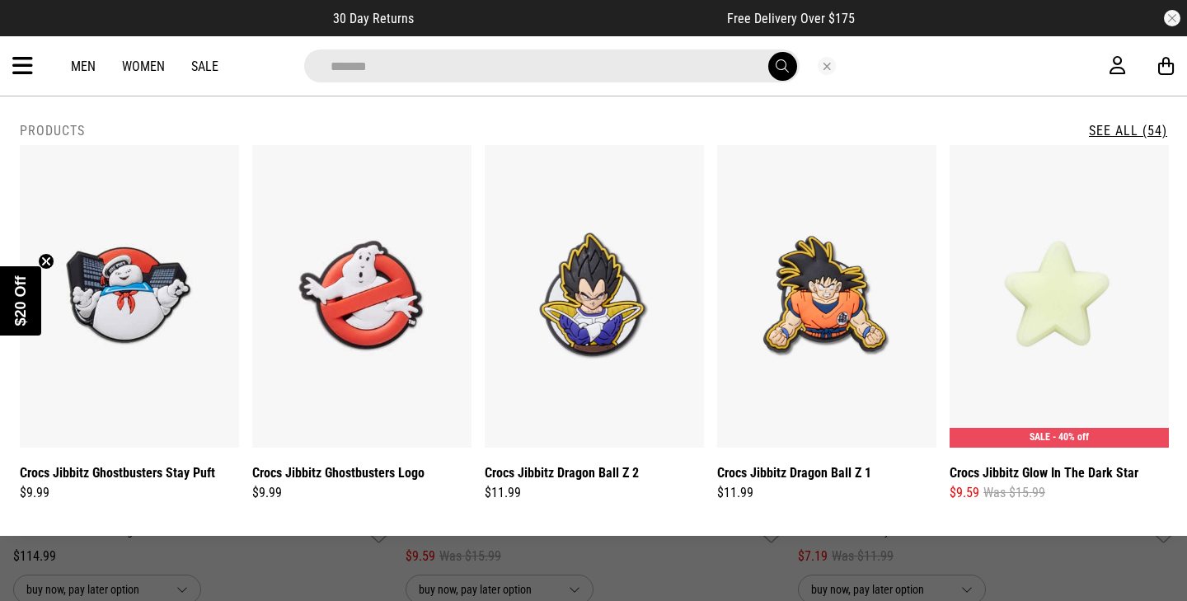 The image size is (1187, 601). What do you see at coordinates (965, 493) in the screenshot?
I see `span: $9.59` at bounding box center [965, 493].